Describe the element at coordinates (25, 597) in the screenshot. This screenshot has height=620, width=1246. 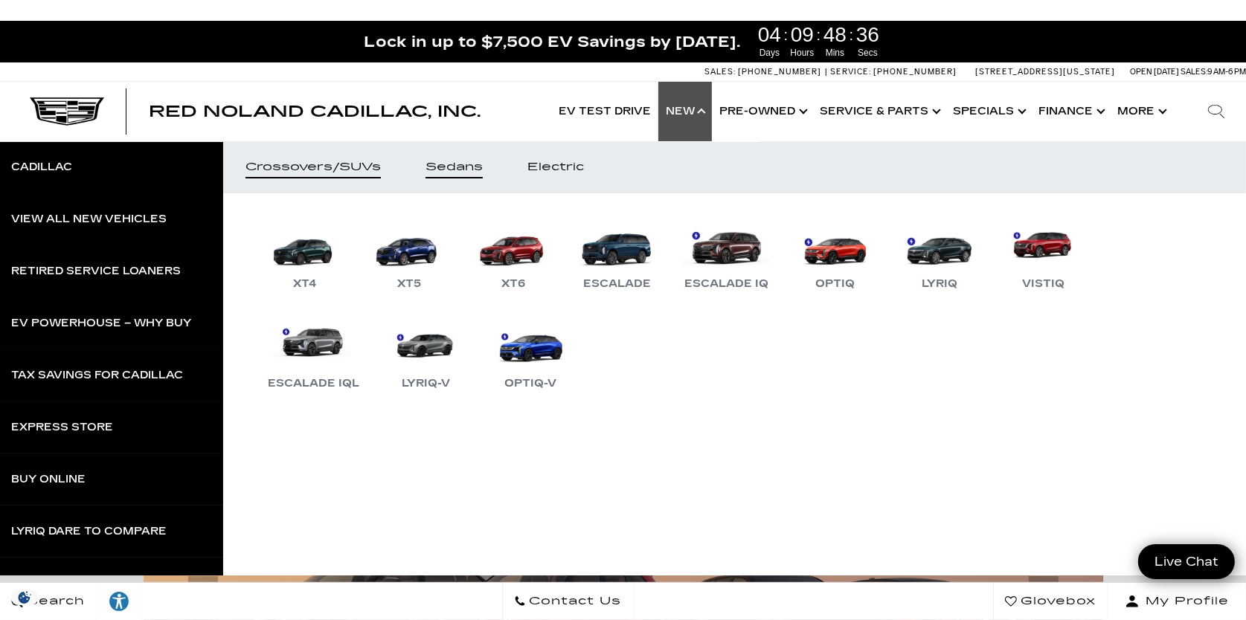
I see `img: Opt-Out Icon` at that location.